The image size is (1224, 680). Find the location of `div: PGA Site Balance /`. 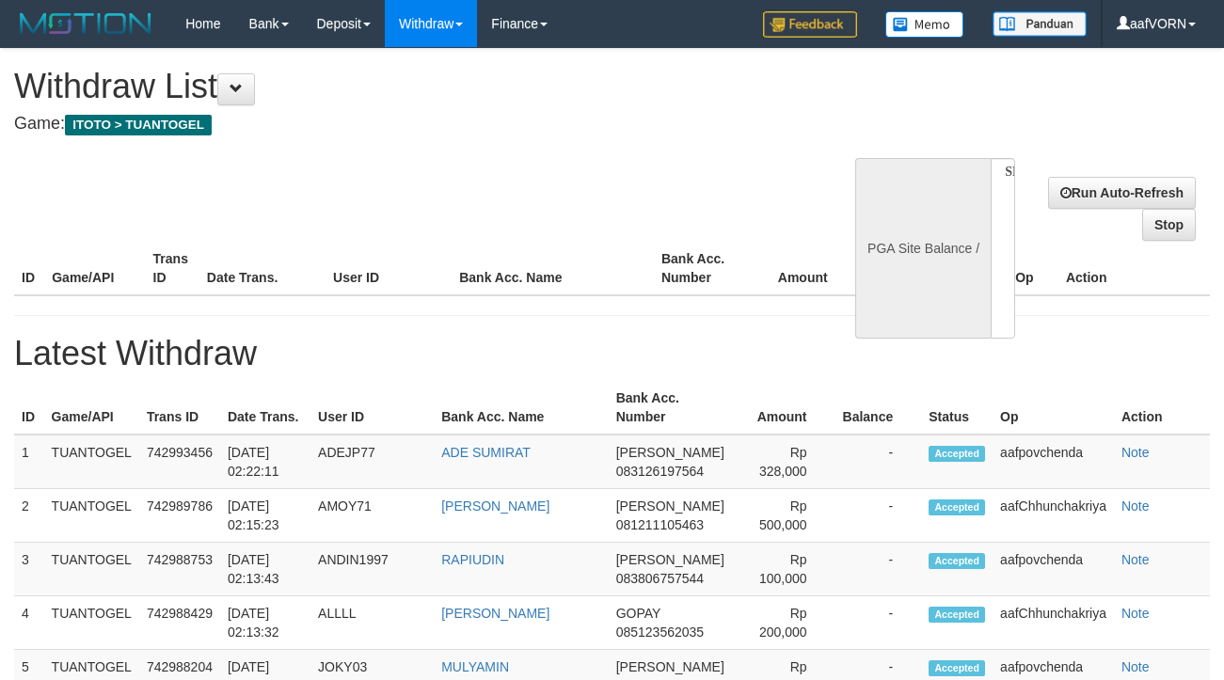

div: PGA Site Balance / is located at coordinates (923, 248).